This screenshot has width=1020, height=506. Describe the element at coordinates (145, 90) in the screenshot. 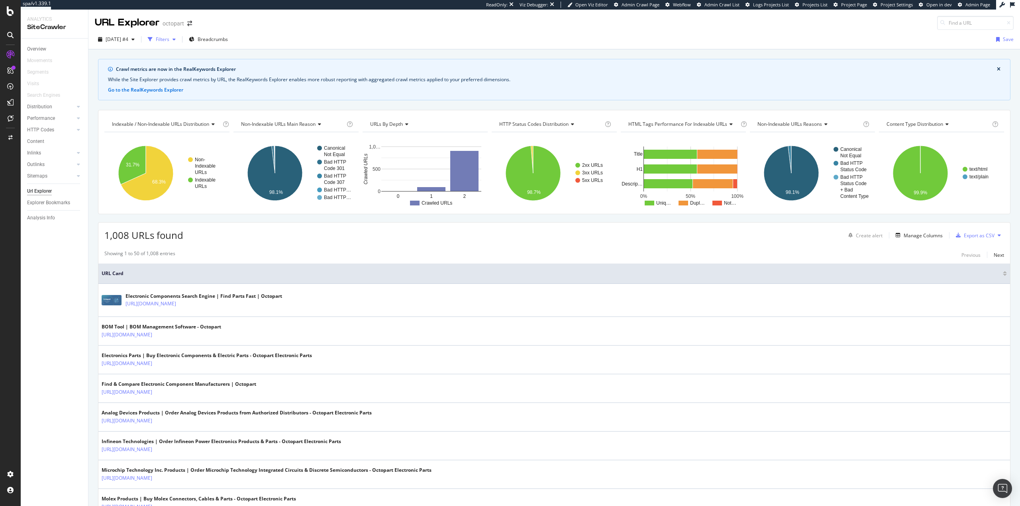

I see `button: Go to the RealKeywords Explorer` at that location.